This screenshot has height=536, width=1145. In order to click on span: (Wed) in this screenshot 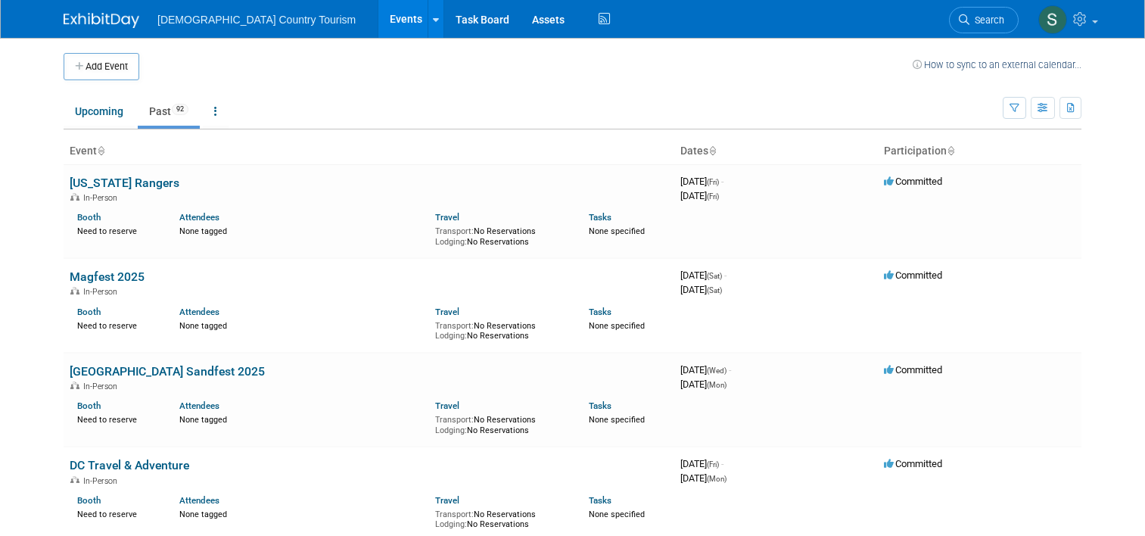, I will do `click(717, 370)`.